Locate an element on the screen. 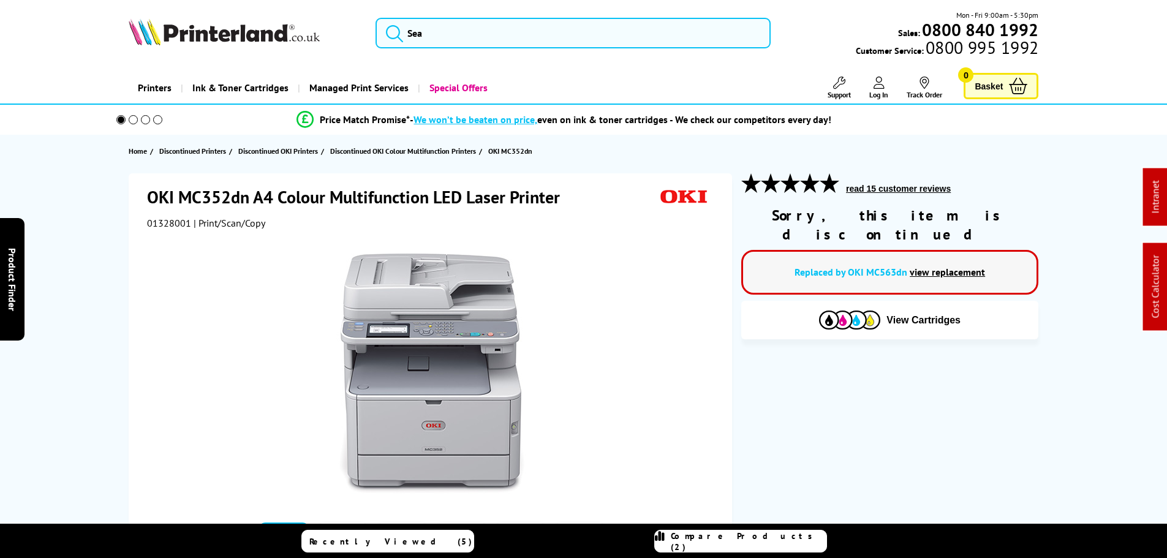  a: Recently Viewed (5) is located at coordinates (388, 541).